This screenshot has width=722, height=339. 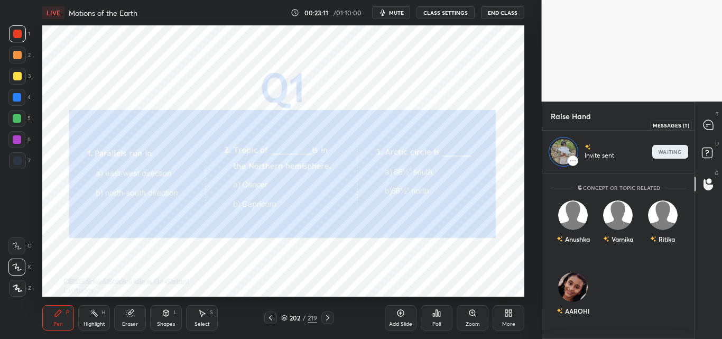 What do you see at coordinates (20, 288) in the screenshot?
I see `div: Z` at bounding box center [20, 288].